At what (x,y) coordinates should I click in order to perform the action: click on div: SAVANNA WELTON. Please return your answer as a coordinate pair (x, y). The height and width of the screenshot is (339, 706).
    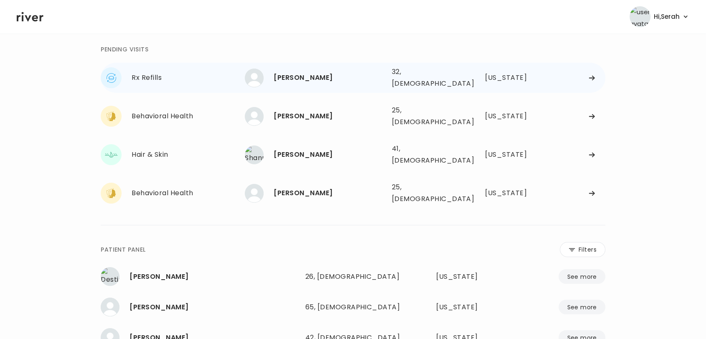
    Looking at the image, I should click on (329, 193).